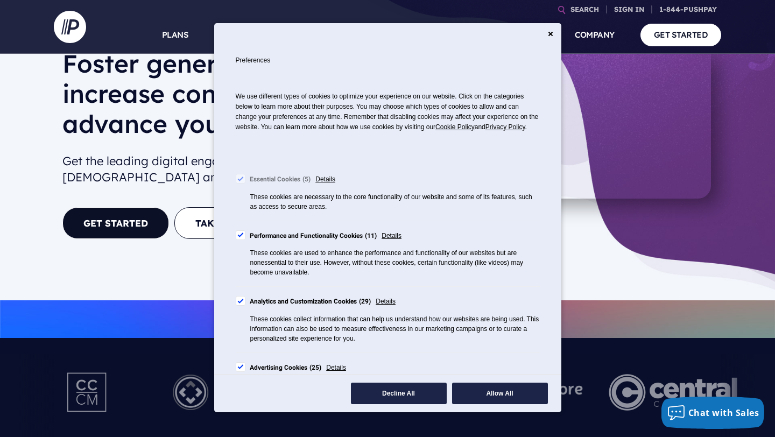 The height and width of the screenshot is (437, 775). Describe the element at coordinates (280, 180) in the screenshot. I see `div: Essential Cookies` at that location.